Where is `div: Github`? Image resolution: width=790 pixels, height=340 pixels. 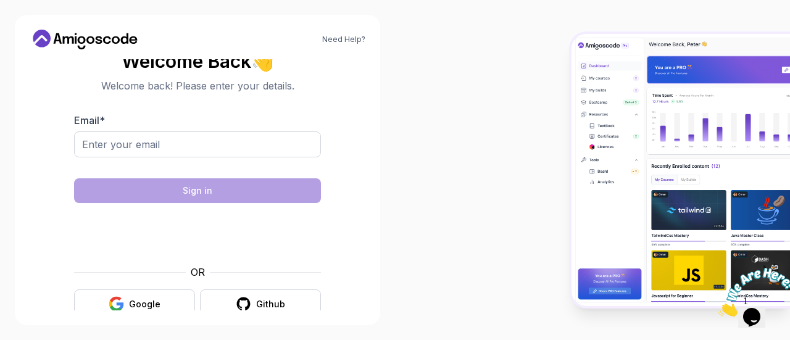
div: Github is located at coordinates (270, 304).